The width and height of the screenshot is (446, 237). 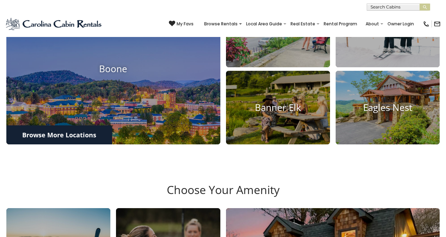 What do you see at coordinates (388, 108) in the screenshot?
I see `a: Eagles Nest` at bounding box center [388, 108].